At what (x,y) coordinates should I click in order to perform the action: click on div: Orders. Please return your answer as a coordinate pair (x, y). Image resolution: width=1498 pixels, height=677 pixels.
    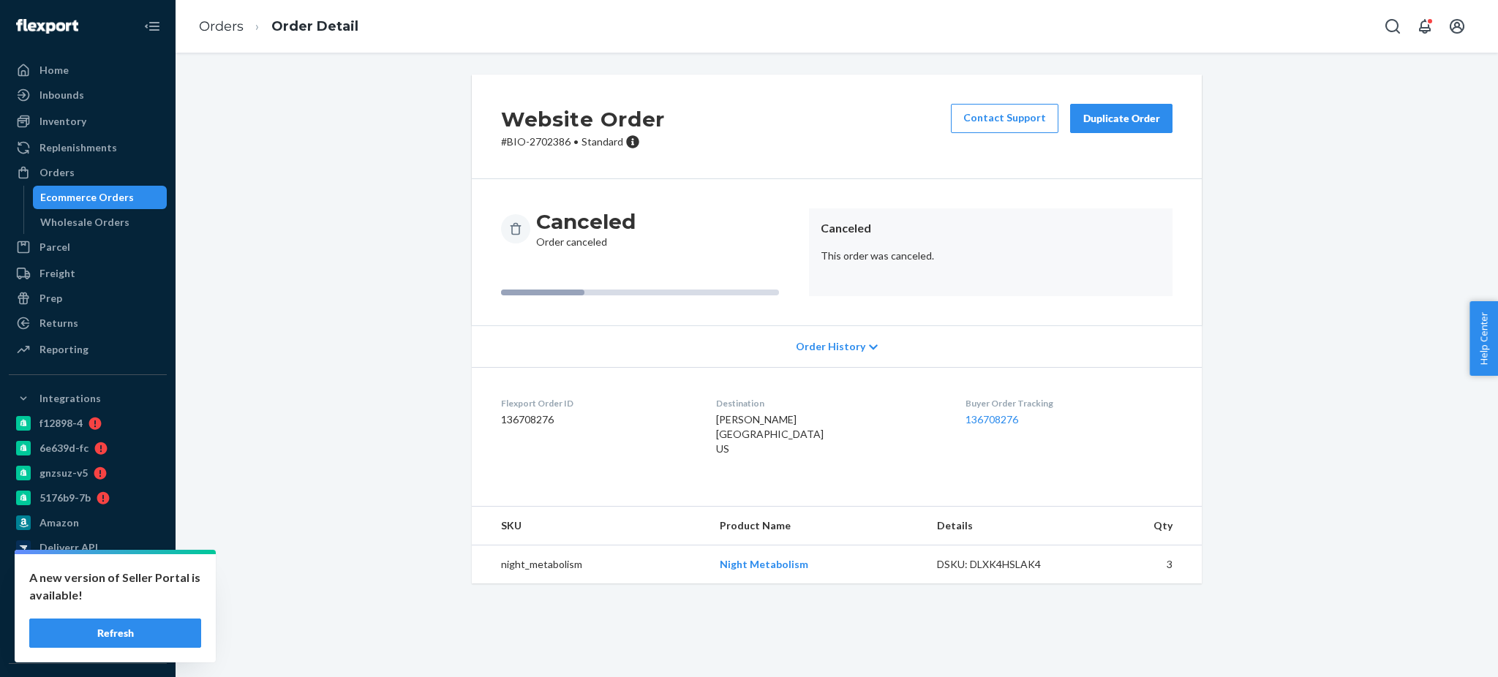
    Looking at the image, I should click on (57, 173).